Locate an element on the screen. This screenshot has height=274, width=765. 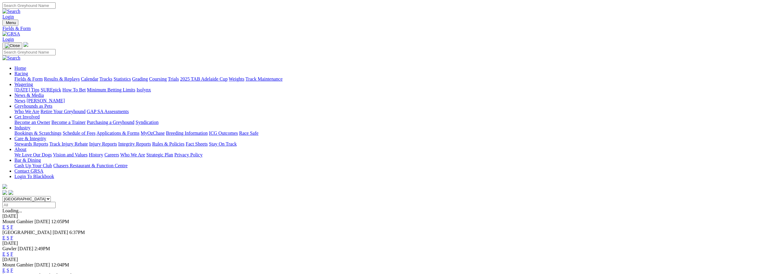
a: Retire Your Greyhound is located at coordinates (63, 111).